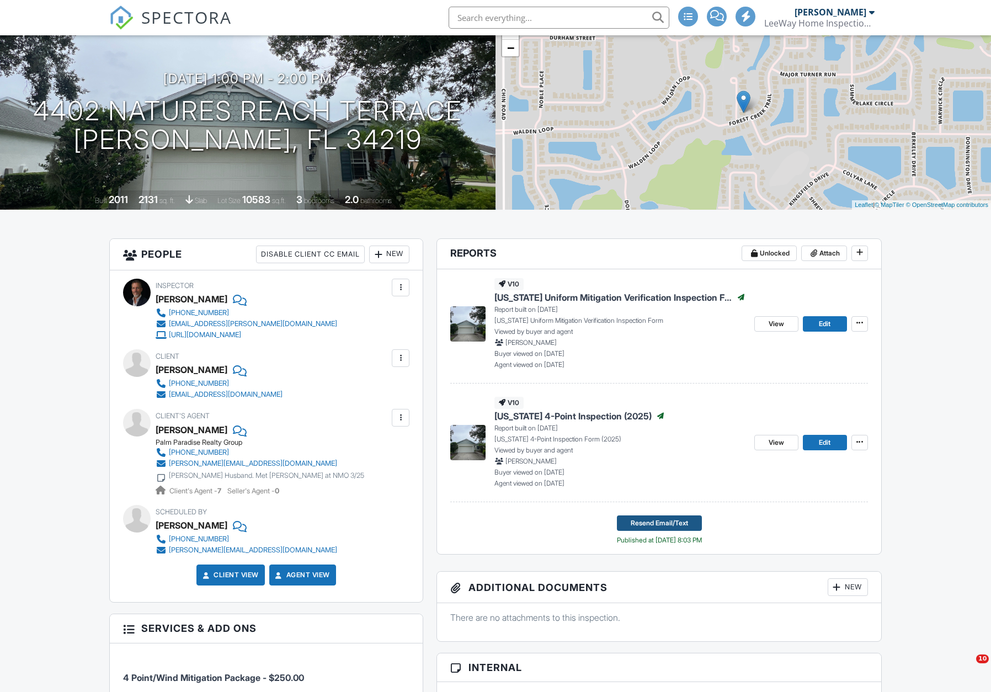 The width and height of the screenshot is (991, 692). What do you see at coordinates (659, 618) in the screenshot?
I see `p: There are no attachments to this inspection.` at bounding box center [659, 618].